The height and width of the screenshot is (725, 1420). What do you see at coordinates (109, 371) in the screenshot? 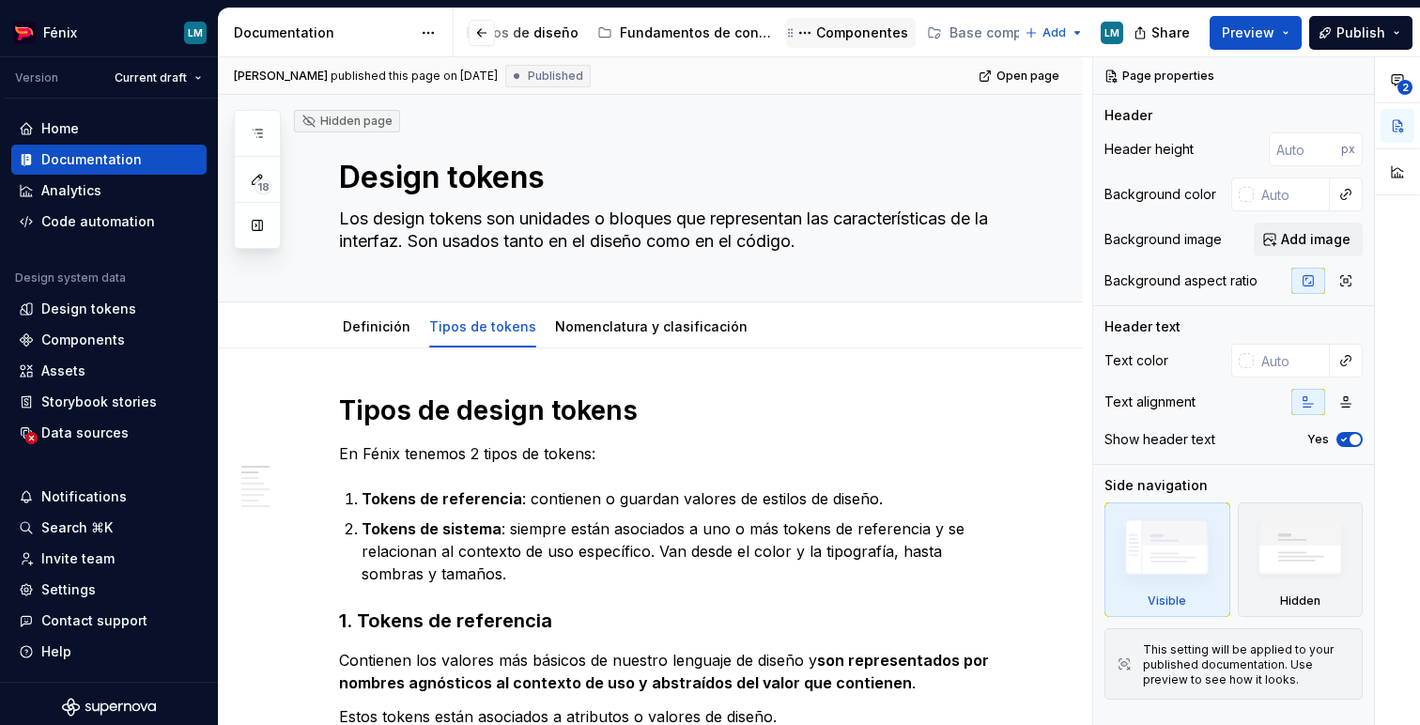
I see `a: Assets` at bounding box center [109, 371].